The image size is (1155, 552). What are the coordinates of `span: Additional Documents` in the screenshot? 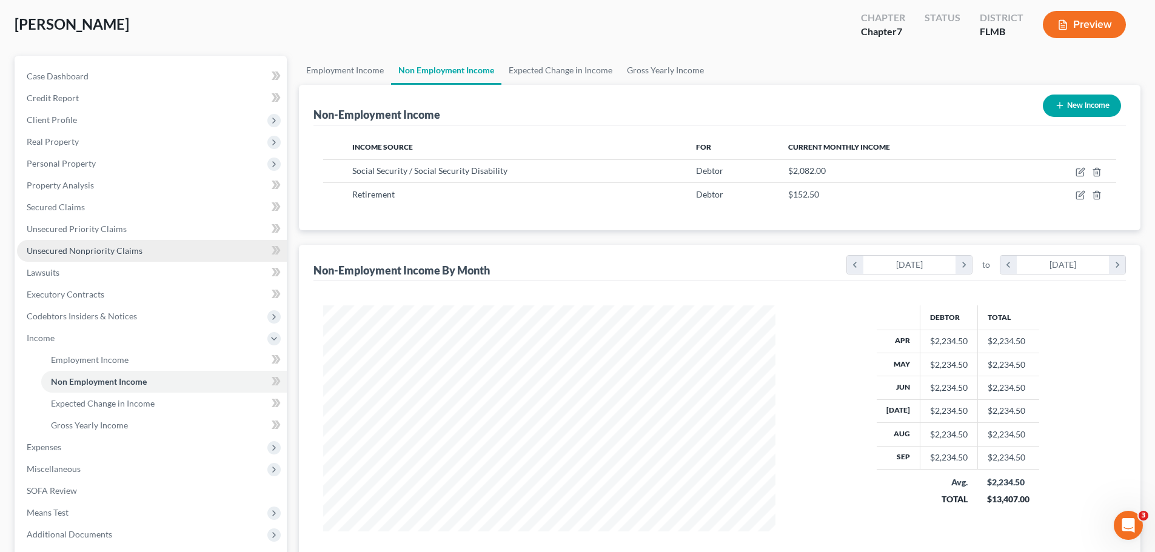 It's located at (69, 534).